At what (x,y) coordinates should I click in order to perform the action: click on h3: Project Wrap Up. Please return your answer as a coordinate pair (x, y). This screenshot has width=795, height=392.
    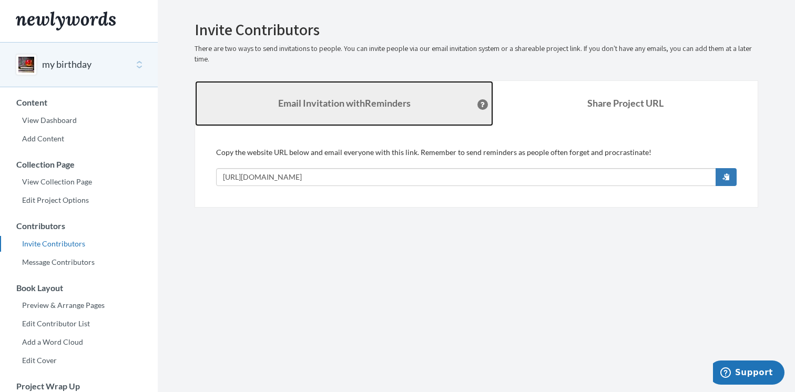
    Looking at the image, I should click on (79, 386).